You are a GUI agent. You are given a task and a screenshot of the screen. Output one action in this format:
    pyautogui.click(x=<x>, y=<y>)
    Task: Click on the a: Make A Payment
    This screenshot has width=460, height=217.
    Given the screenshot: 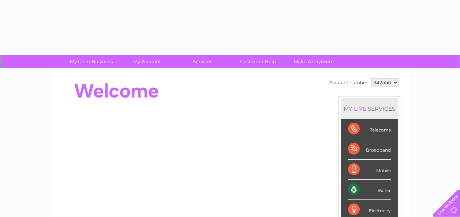 What is the action you would take?
    pyautogui.click(x=313, y=61)
    